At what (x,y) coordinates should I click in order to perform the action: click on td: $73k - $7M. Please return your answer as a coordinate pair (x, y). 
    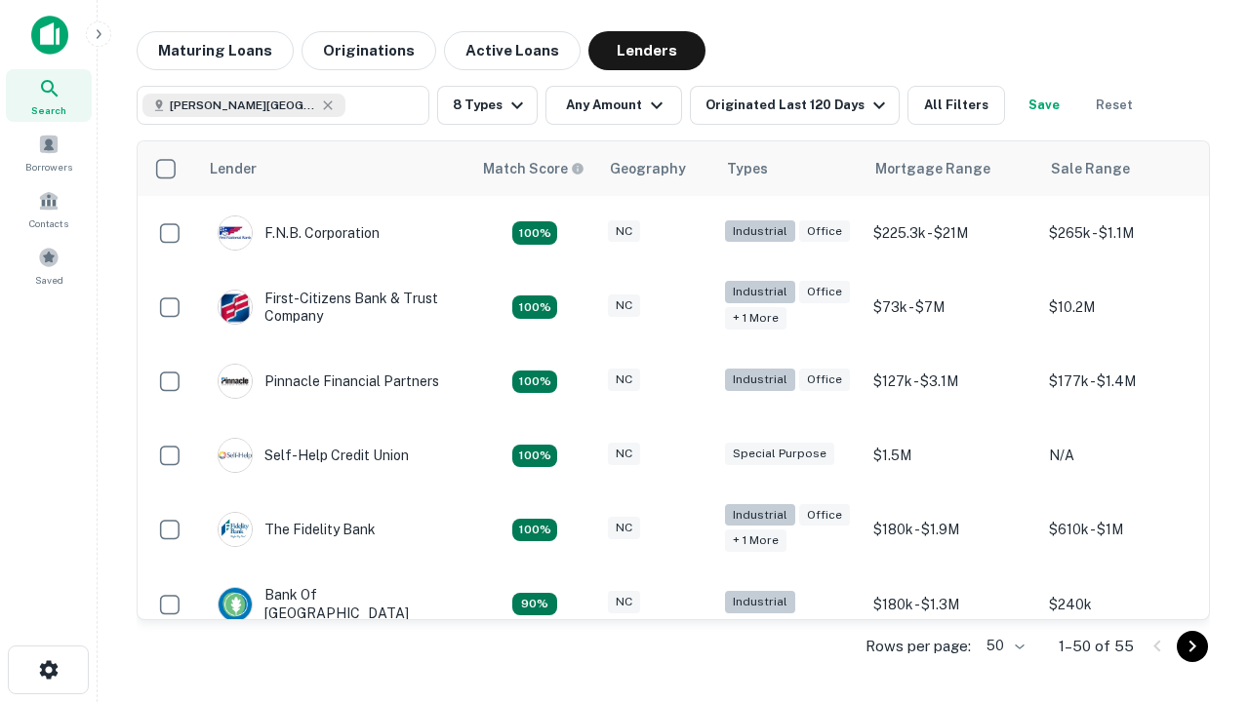
    Looking at the image, I should click on (951, 307).